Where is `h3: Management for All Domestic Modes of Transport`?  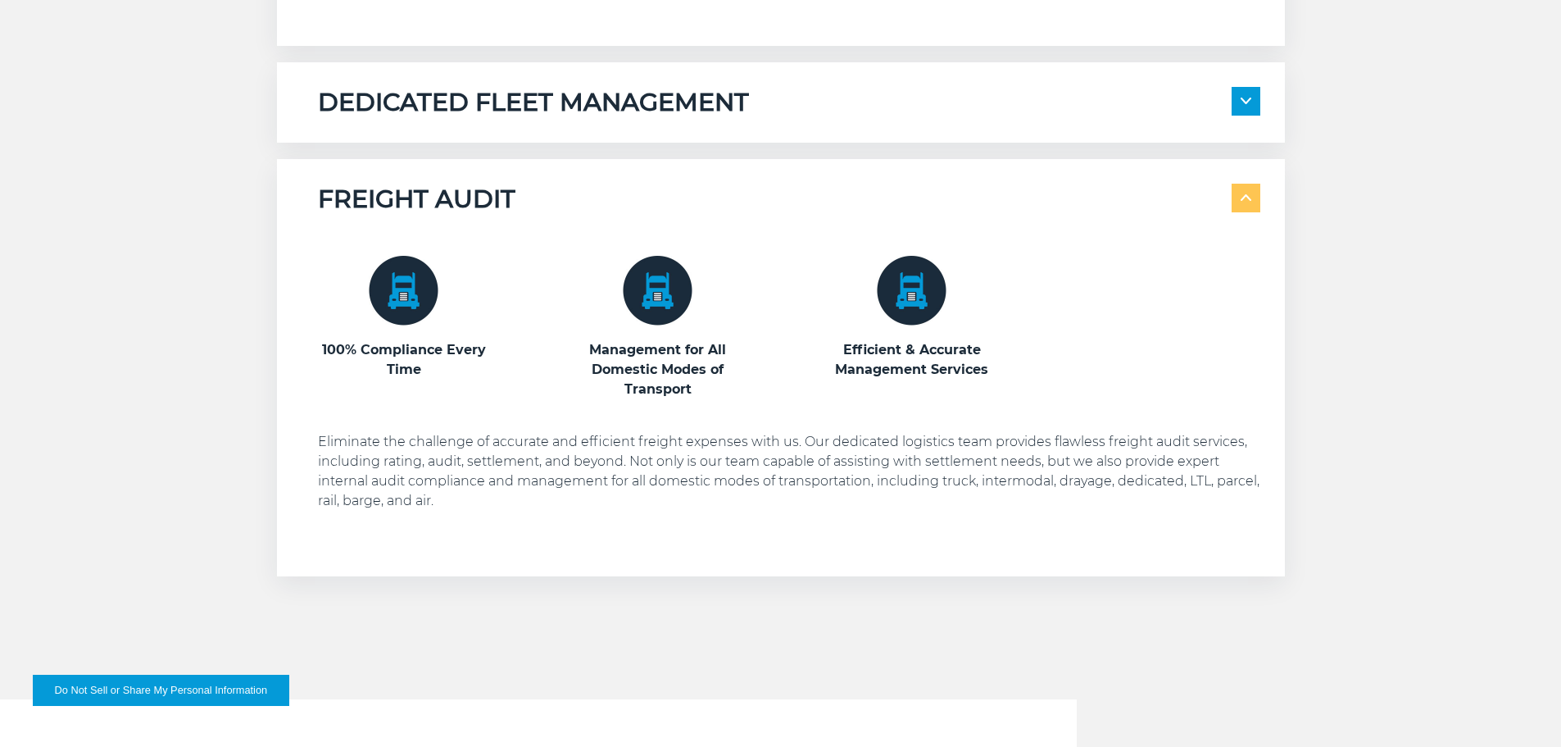
h3: Management for All Domestic Modes of Transport is located at coordinates (658, 370).